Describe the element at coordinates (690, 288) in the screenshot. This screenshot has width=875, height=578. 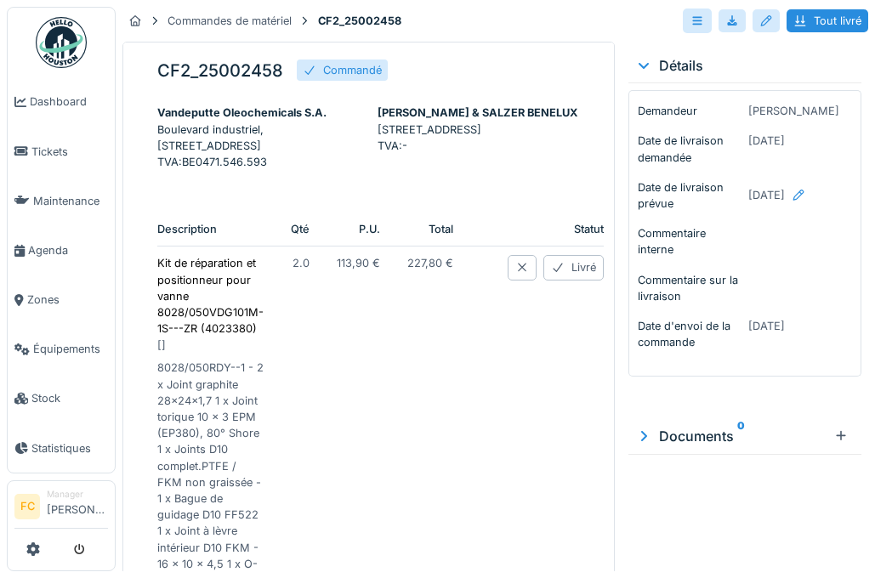
I see `p: Commentaire sur la livraison` at that location.